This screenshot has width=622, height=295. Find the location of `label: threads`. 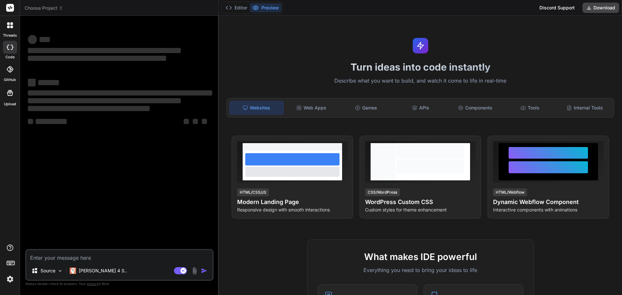

label: threads is located at coordinates (10, 35).